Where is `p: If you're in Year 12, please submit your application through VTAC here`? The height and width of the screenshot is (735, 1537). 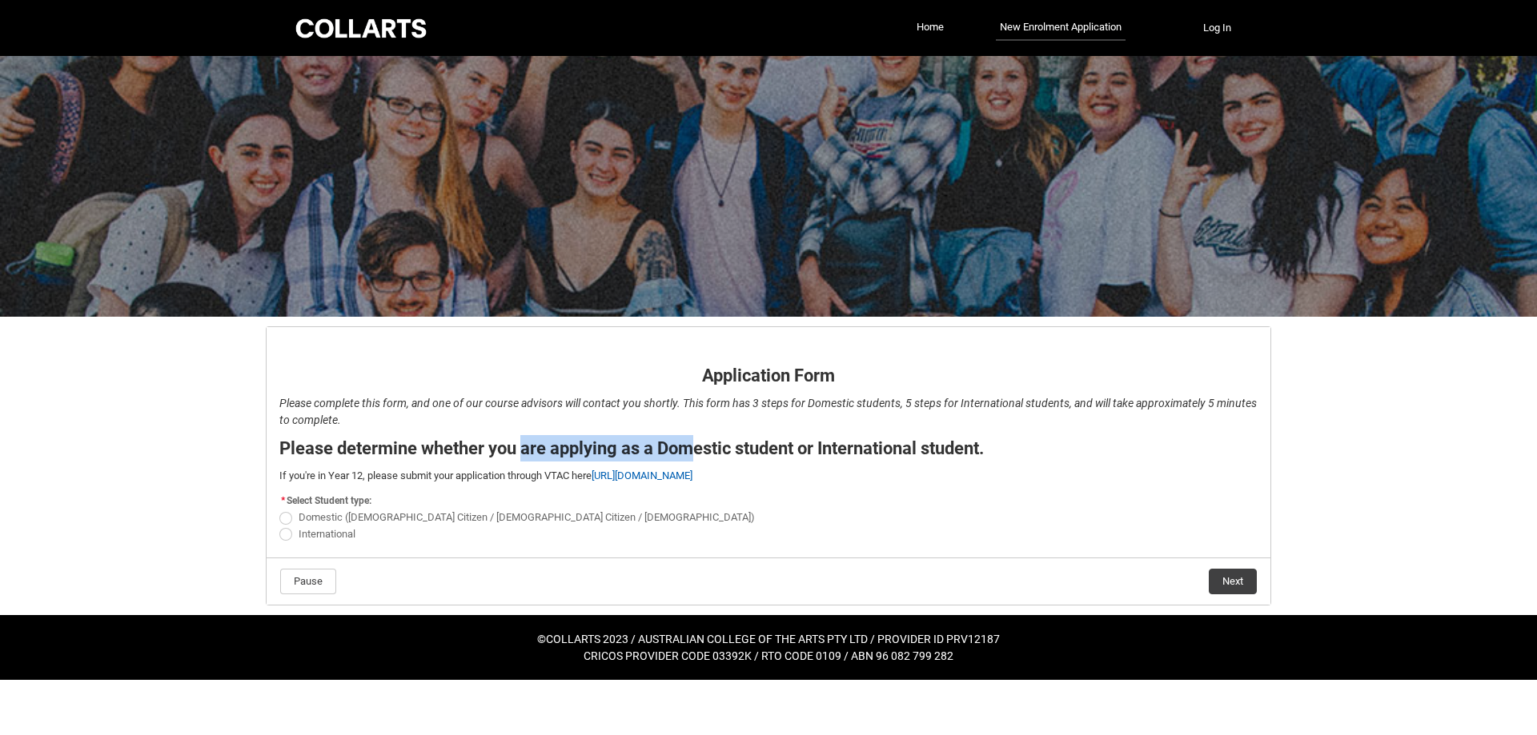
p: If you're in Year 12, please submit your application through VTAC here is located at coordinates (768, 476).